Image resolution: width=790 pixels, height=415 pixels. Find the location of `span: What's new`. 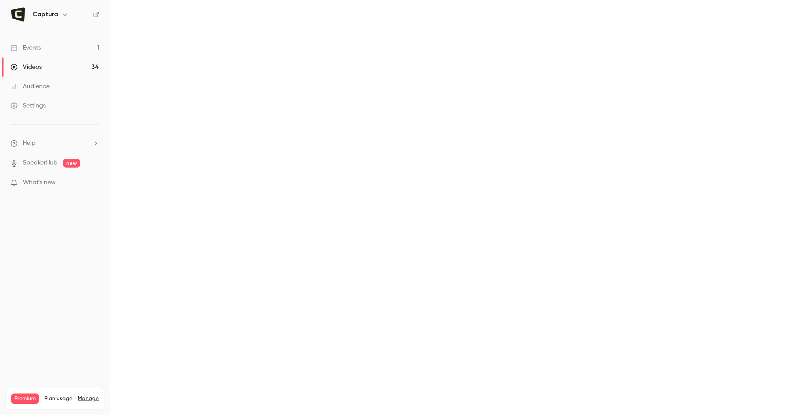

span: What's new is located at coordinates (39, 183).